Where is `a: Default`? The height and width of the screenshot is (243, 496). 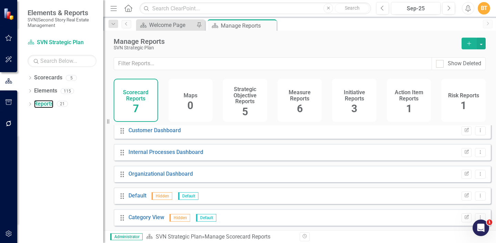
a: Default is located at coordinates (137, 195).